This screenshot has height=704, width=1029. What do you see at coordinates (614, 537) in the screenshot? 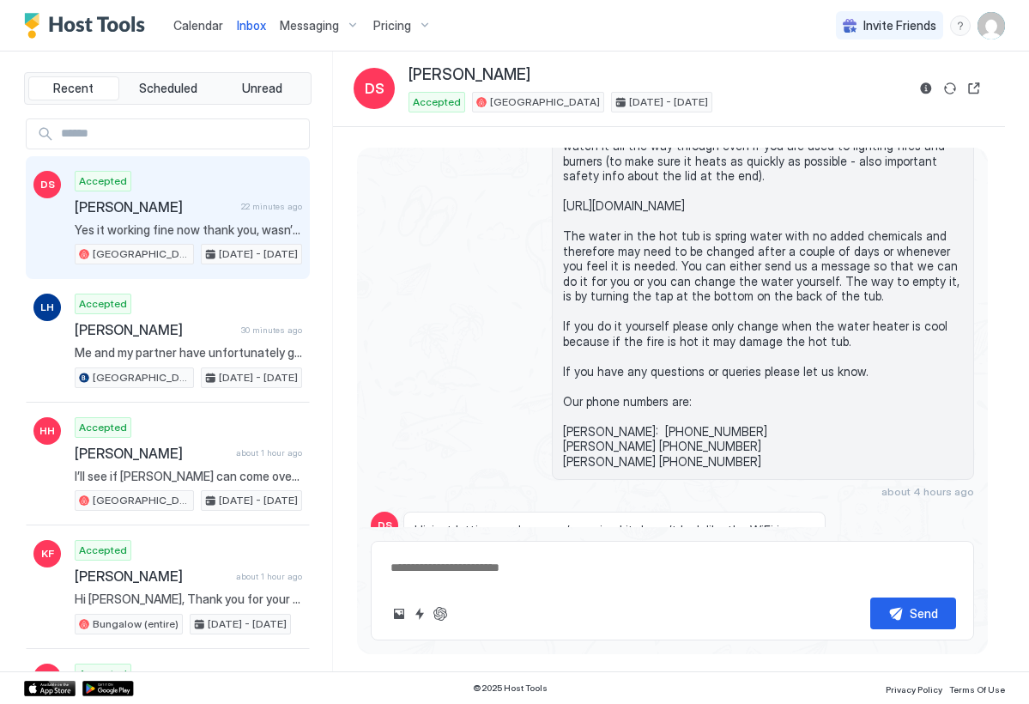
I see `span: Hi, just letting you know we’ve arrived it doesn’t look like the WiFi is working, the only one sh...` at bounding box center [614, 537].